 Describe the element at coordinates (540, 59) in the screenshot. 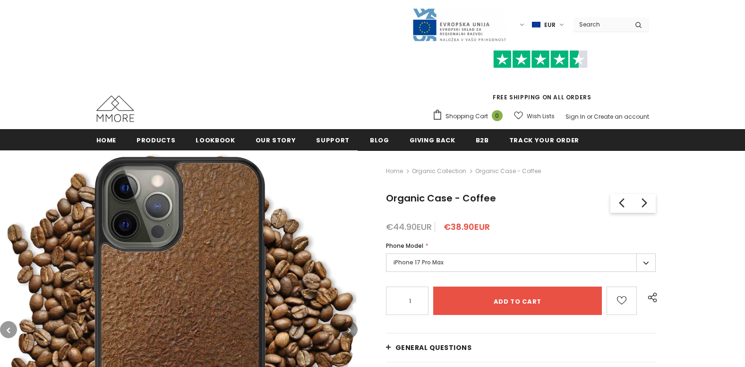

I see `img: Trust Pilot Stars` at that location.